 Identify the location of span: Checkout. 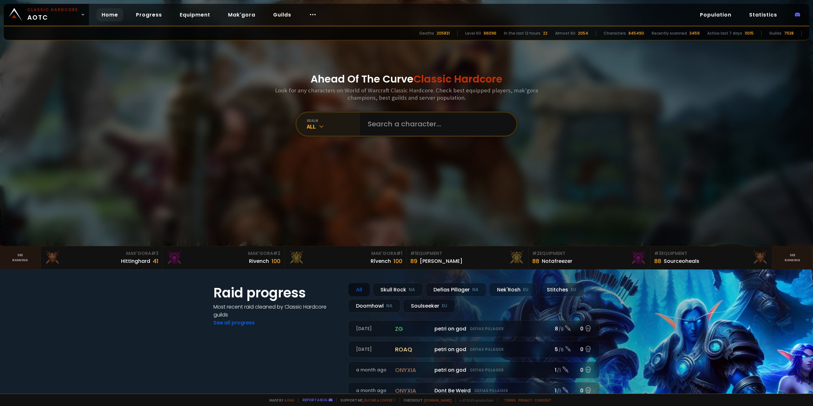
(425, 400).